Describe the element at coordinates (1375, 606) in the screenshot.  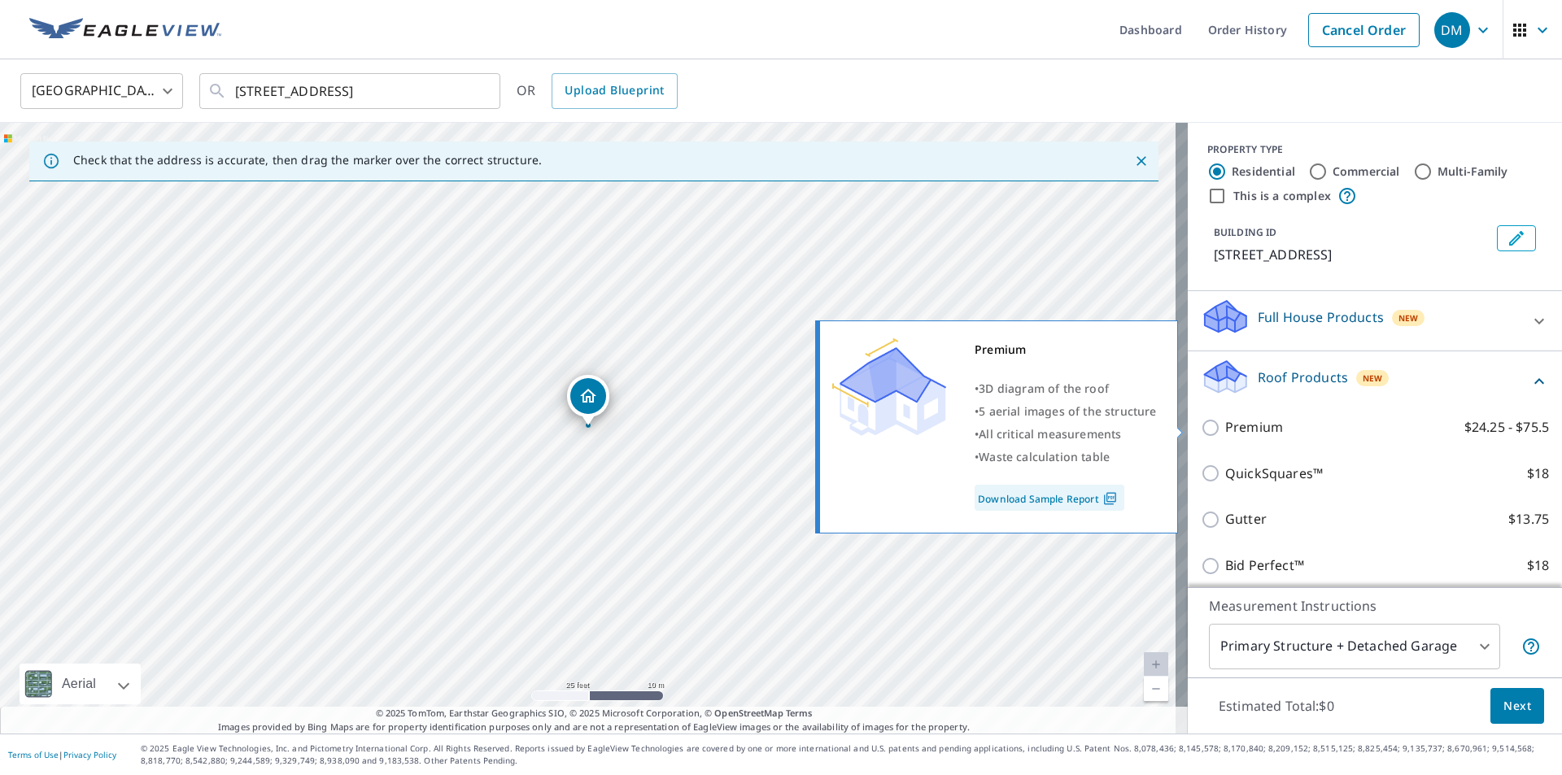
I see `p: Measurement Instructions` at that location.